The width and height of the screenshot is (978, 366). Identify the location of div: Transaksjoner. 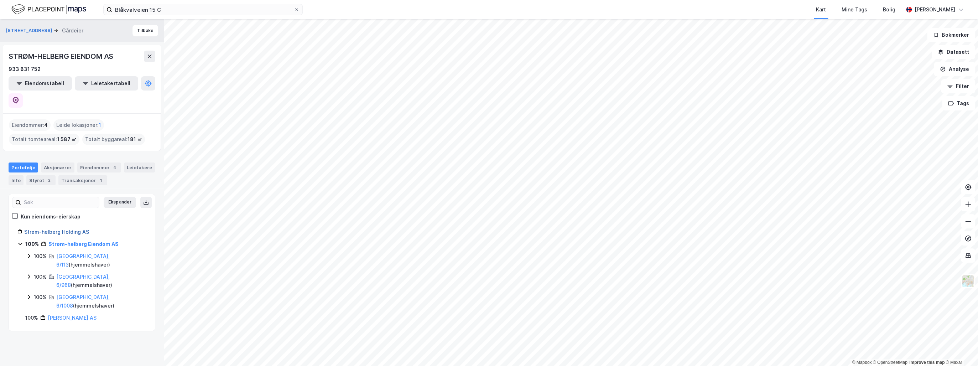
(83, 180).